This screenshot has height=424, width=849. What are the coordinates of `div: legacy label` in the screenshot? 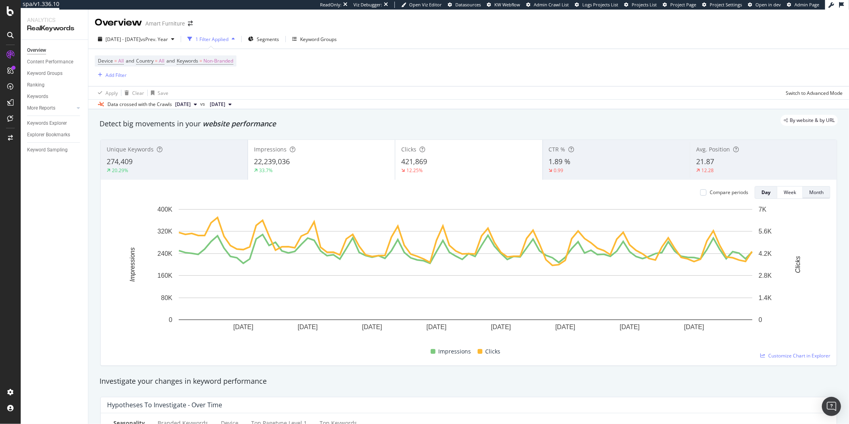 It's located at (809, 120).